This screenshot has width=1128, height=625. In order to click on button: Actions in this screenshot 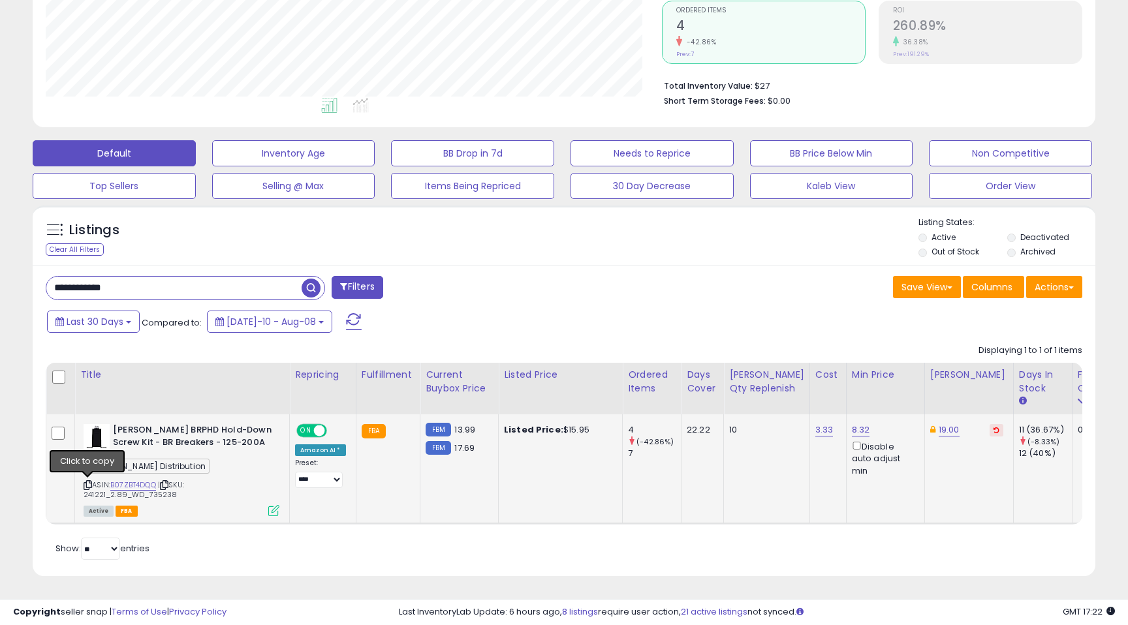, I will do `click(1054, 287)`.